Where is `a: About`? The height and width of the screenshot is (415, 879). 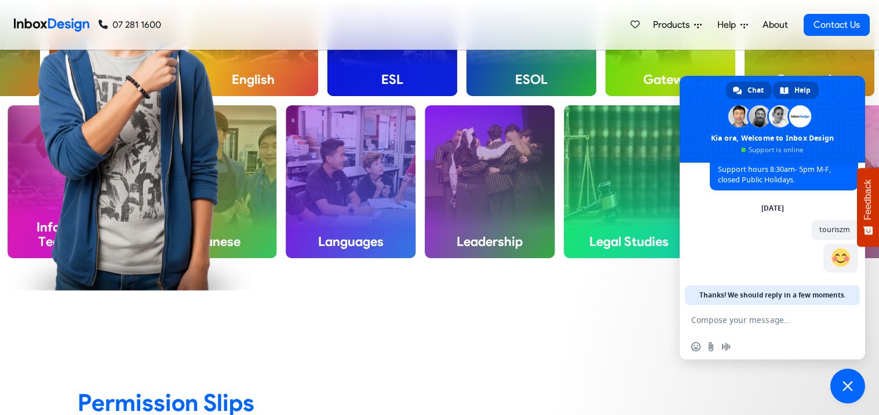
a: About is located at coordinates (775, 25).